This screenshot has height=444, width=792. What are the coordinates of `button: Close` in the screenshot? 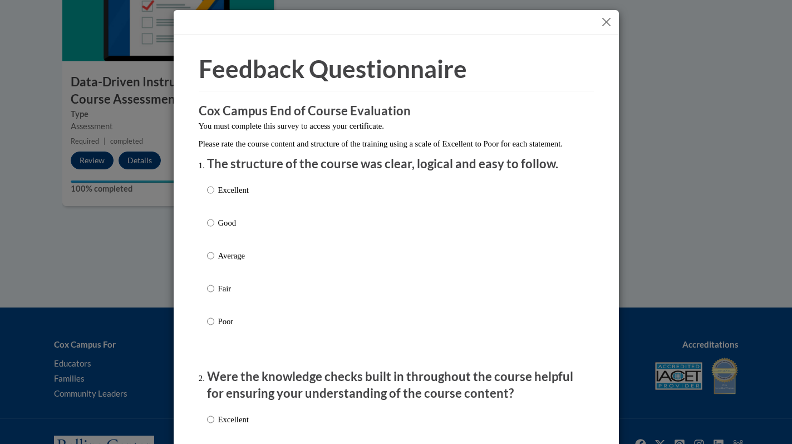 It's located at (606, 22).